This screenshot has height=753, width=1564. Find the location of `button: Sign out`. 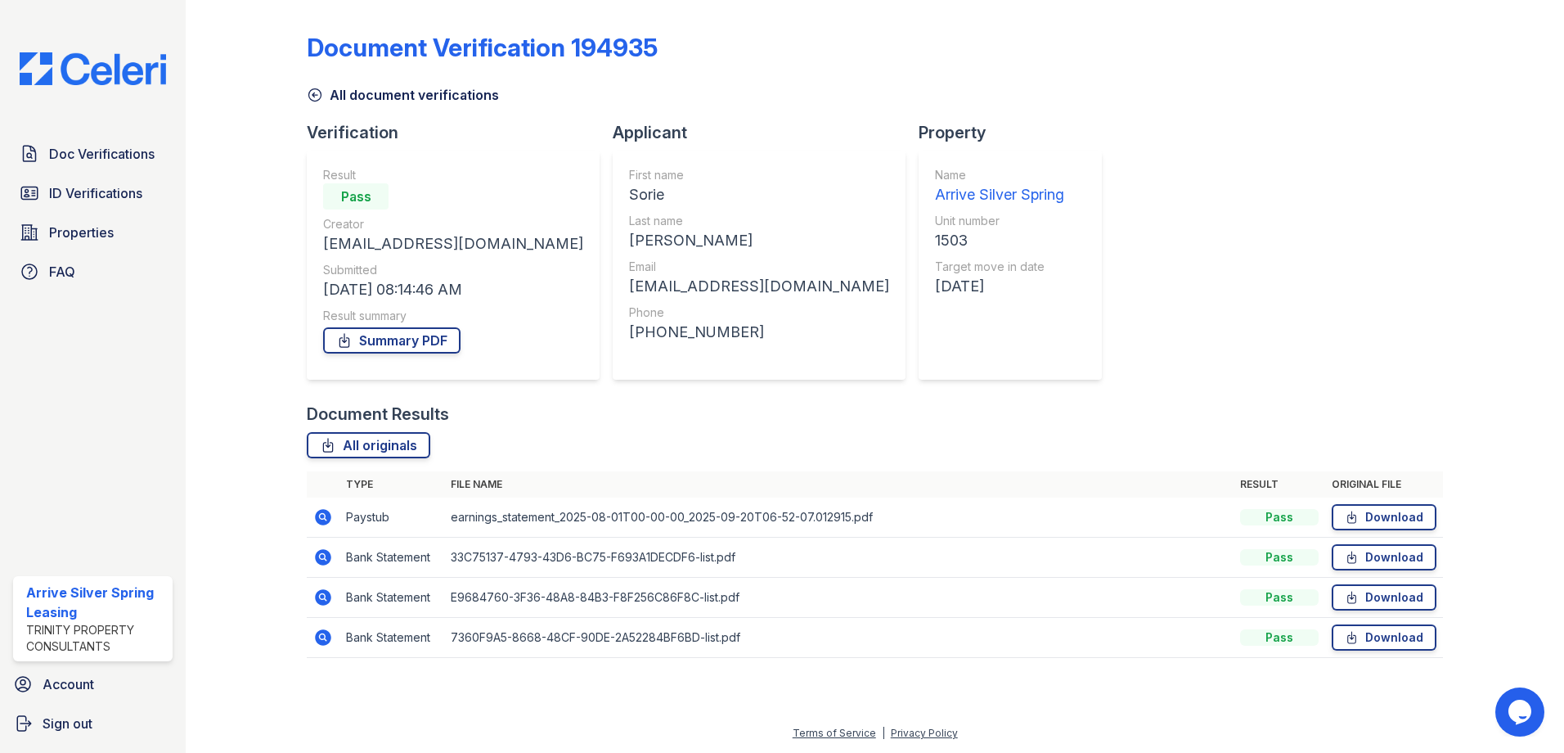

button: Sign out is located at coordinates (92, 723).